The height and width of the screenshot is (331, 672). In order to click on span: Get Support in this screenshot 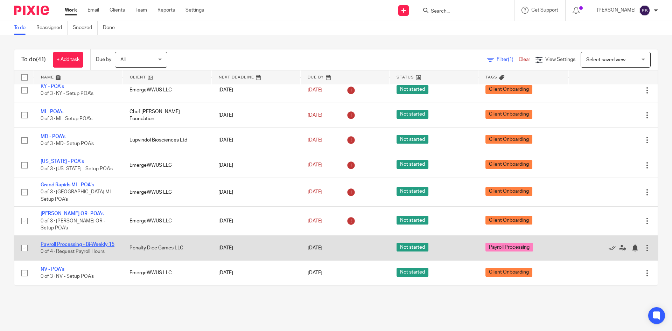, I will do `click(544, 10)`.